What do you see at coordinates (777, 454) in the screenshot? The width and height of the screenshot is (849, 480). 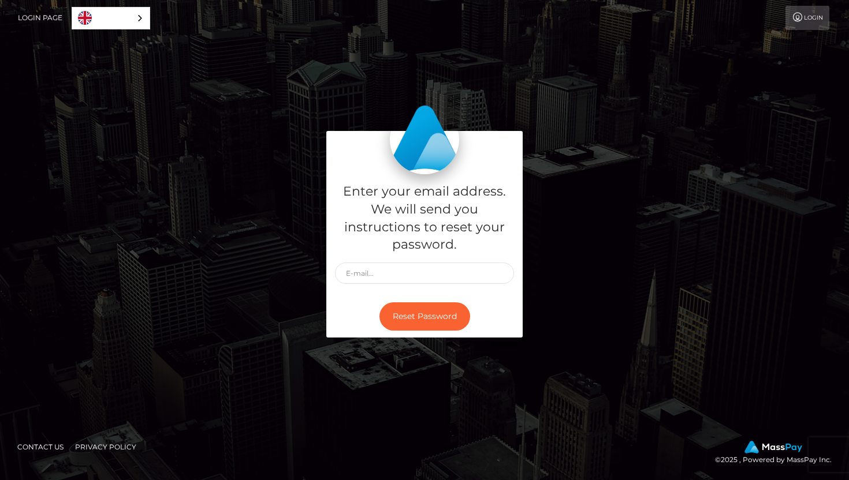 I see `div: © 2025 , Powered by MassPay Inc.` at bounding box center [777, 454].